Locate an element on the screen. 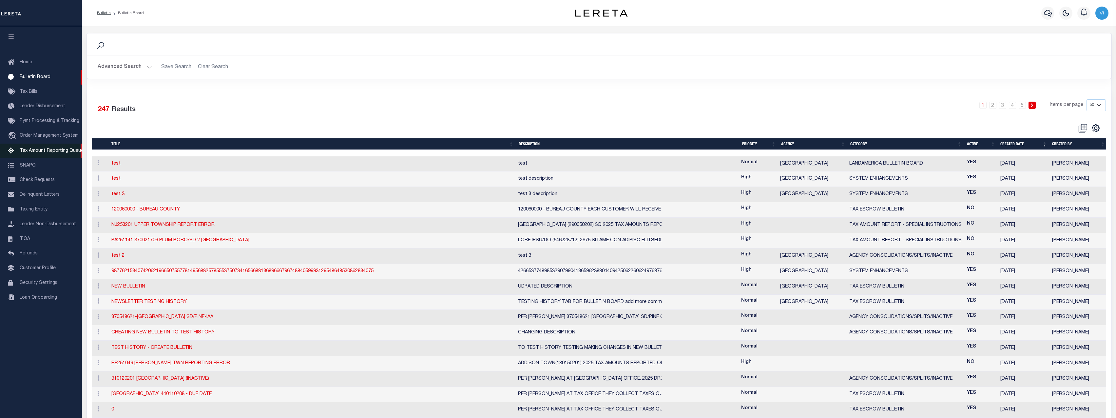 The height and width of the screenshot is (418, 1116). a: test is located at coordinates (116, 179).